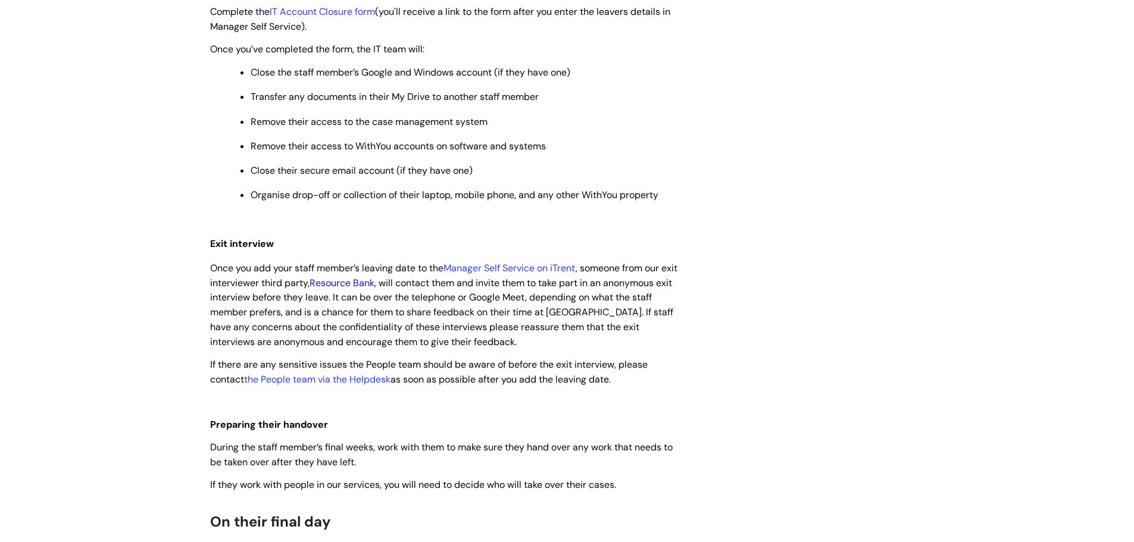  I want to click on span: Close their secure email account (if they have one), so click(361, 170).